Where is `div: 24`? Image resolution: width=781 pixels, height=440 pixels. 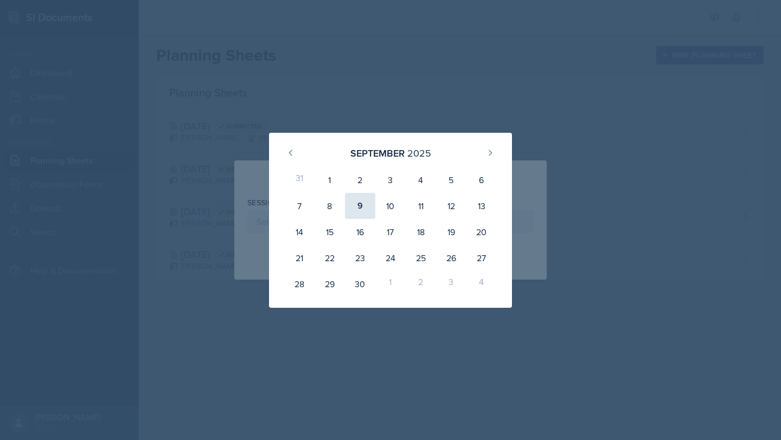
div: 24 is located at coordinates (391, 258).